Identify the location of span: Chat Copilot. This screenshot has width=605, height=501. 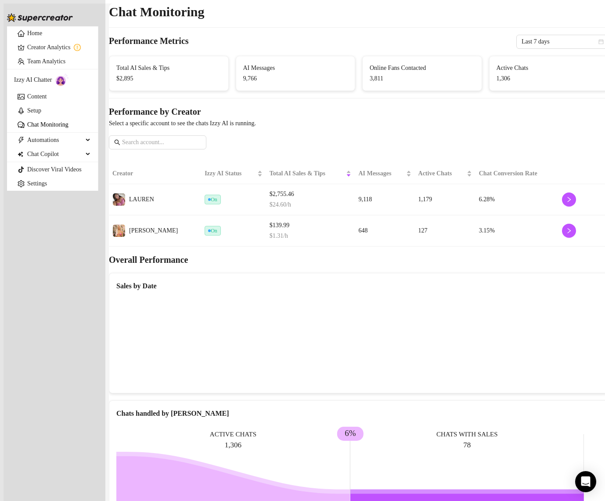
(55, 154).